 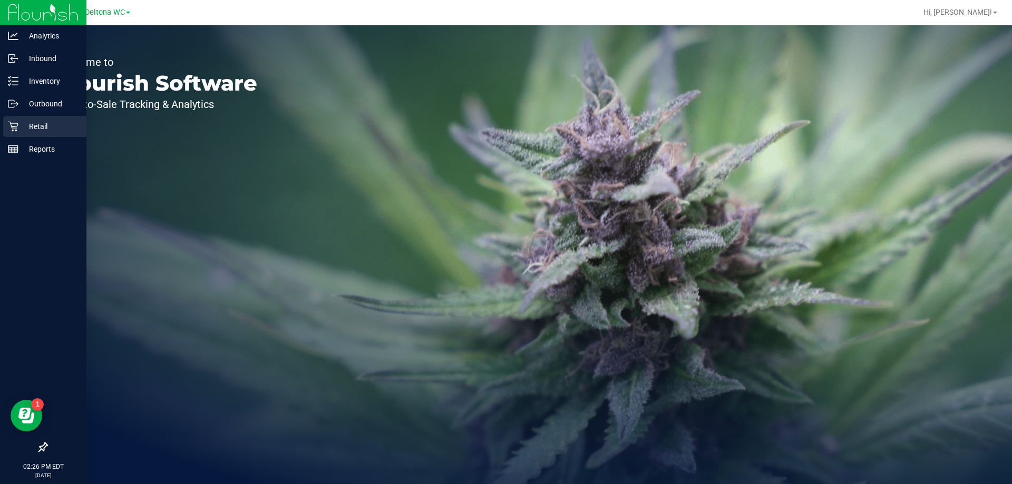 What do you see at coordinates (157, 104) in the screenshot?
I see `p: Seed-to-Sale Tracking & Analytics` at bounding box center [157, 104].